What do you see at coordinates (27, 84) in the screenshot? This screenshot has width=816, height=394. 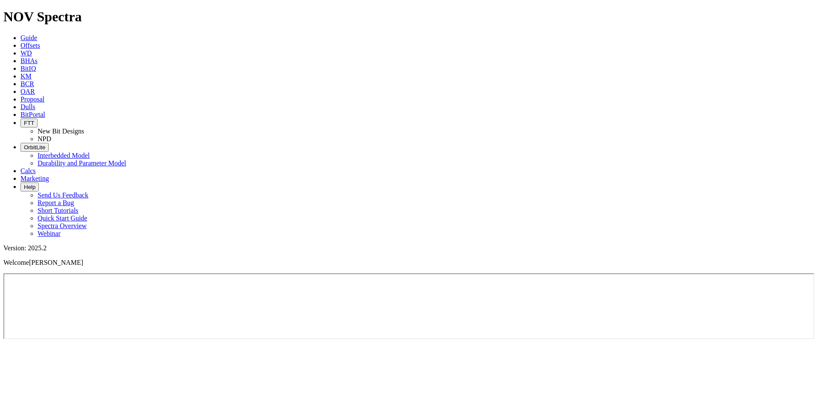 I see `a: BCR` at bounding box center [27, 84].